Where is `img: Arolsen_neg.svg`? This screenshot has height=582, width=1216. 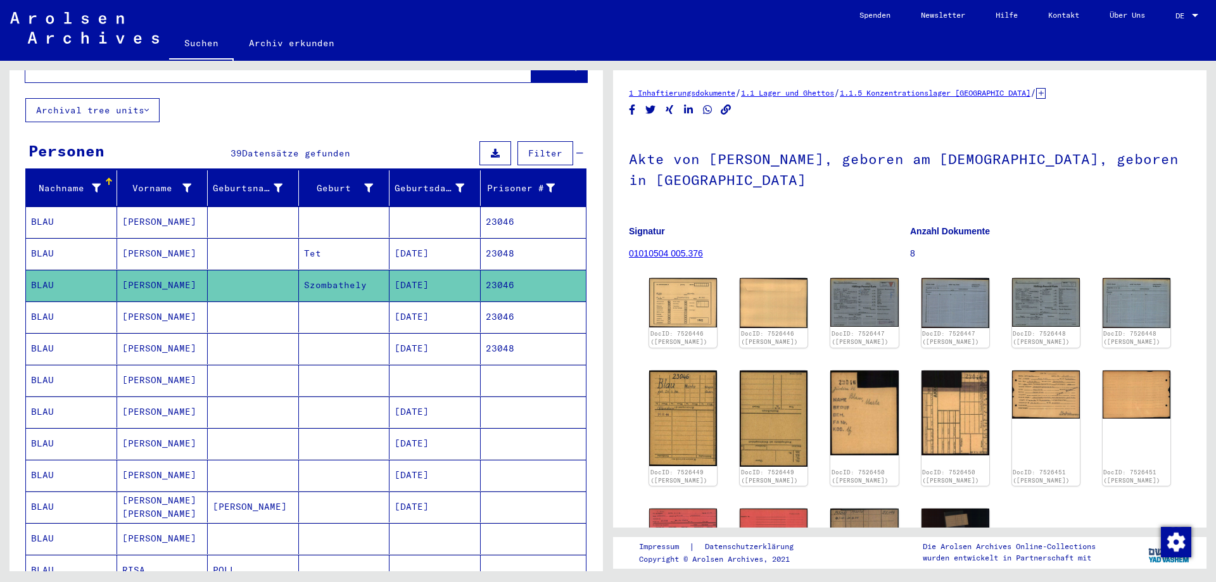
img: Arolsen_neg.svg is located at coordinates (84, 28).